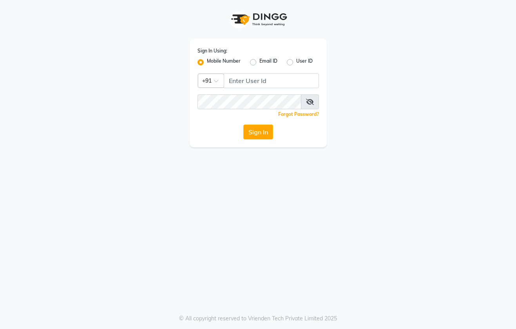 This screenshot has width=516, height=329. Describe the element at coordinates (224, 62) in the screenshot. I see `label: Mobile Number` at that location.